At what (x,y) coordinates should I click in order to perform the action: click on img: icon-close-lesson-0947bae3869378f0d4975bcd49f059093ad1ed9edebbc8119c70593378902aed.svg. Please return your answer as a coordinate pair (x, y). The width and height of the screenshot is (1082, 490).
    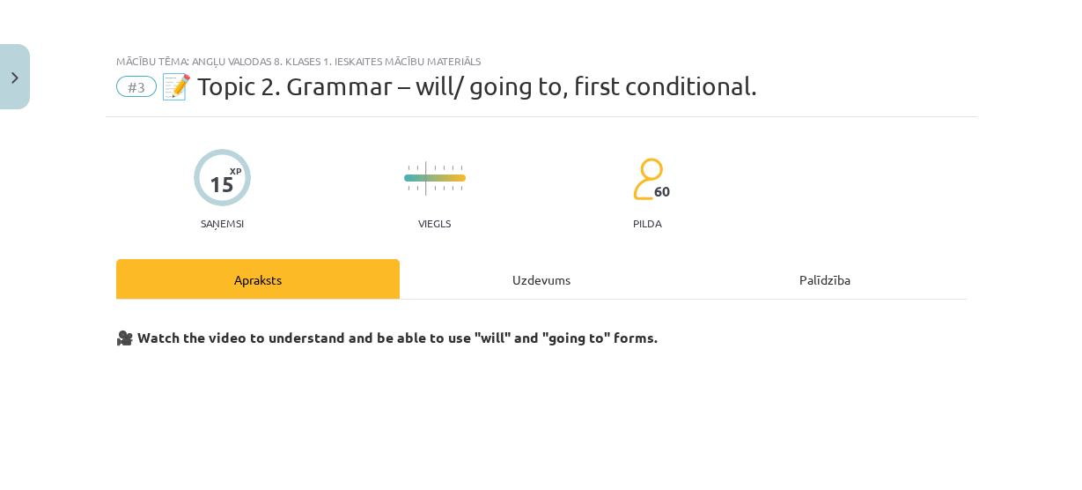
    Looking at the image, I should click on (15, 77).